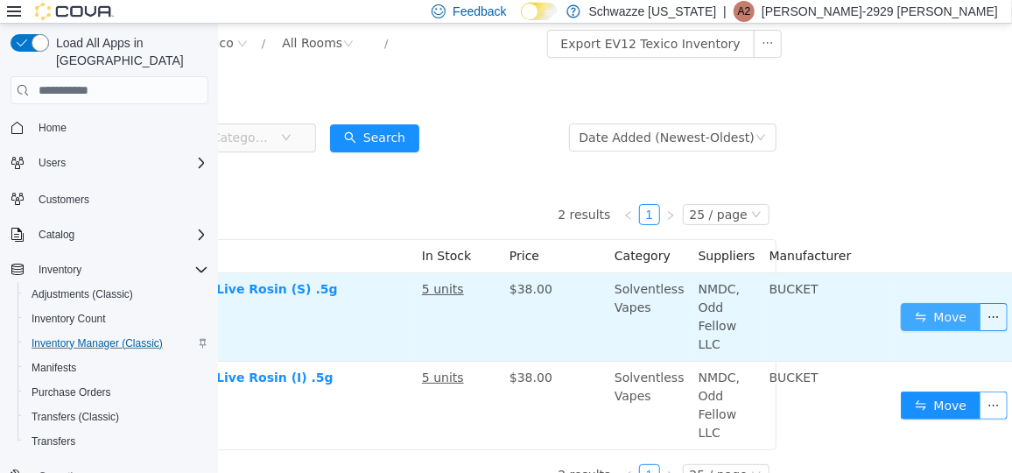 The height and width of the screenshot is (473, 1012). What do you see at coordinates (508, 232) in the screenshot?
I see `span: Suppliers` at bounding box center [508, 232].